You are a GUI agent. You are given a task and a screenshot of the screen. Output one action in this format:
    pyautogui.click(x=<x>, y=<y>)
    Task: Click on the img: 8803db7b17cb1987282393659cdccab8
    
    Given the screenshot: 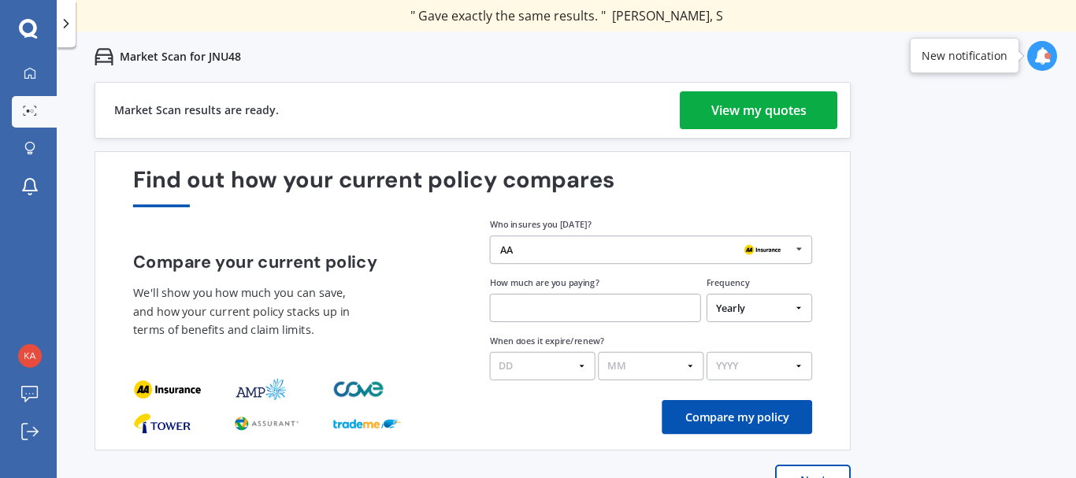 What is the action you would take?
    pyautogui.click(x=30, y=356)
    